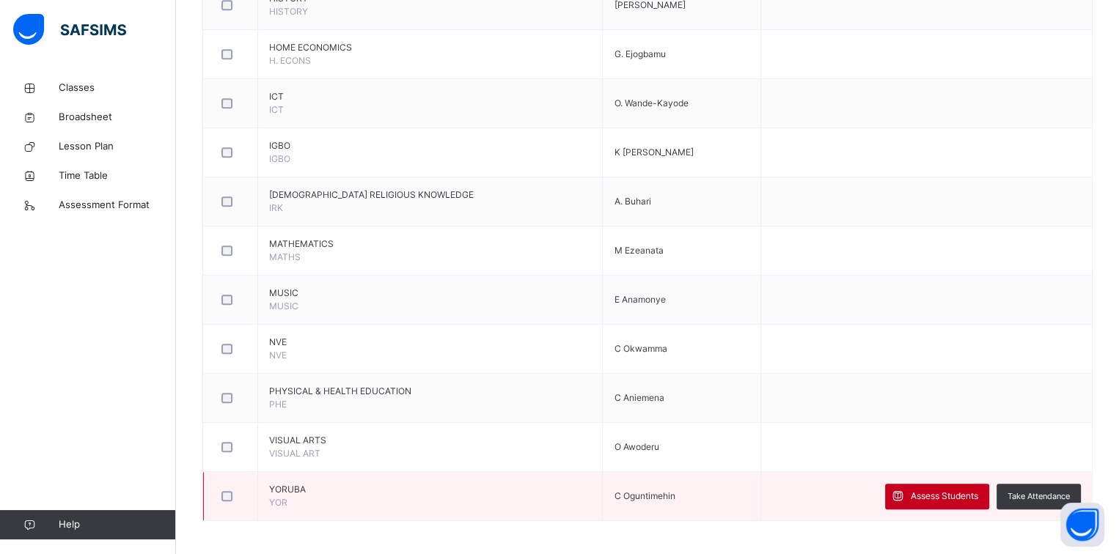 The width and height of the screenshot is (1119, 554). I want to click on button: Open asap, so click(1082, 525).